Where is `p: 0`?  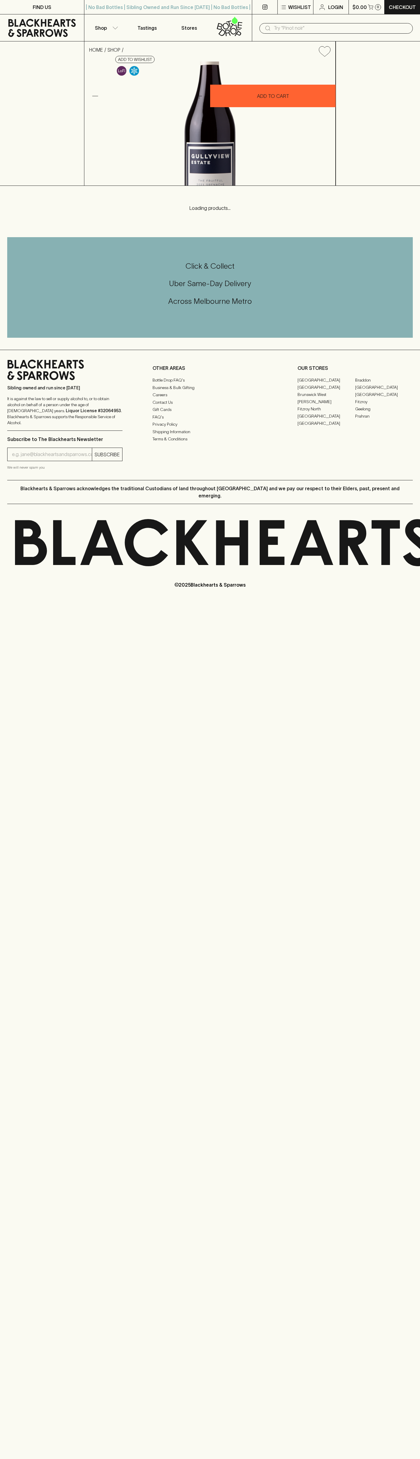
p: 0 is located at coordinates (378, 7).